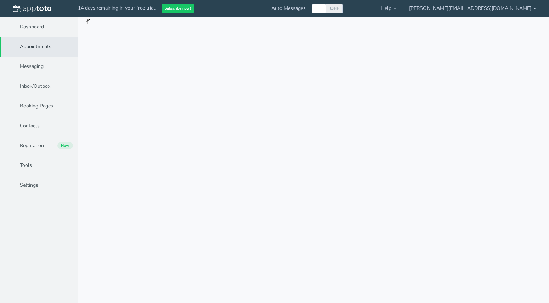  Describe the element at coordinates (32, 27) in the screenshot. I see `span: Dashboard` at that location.